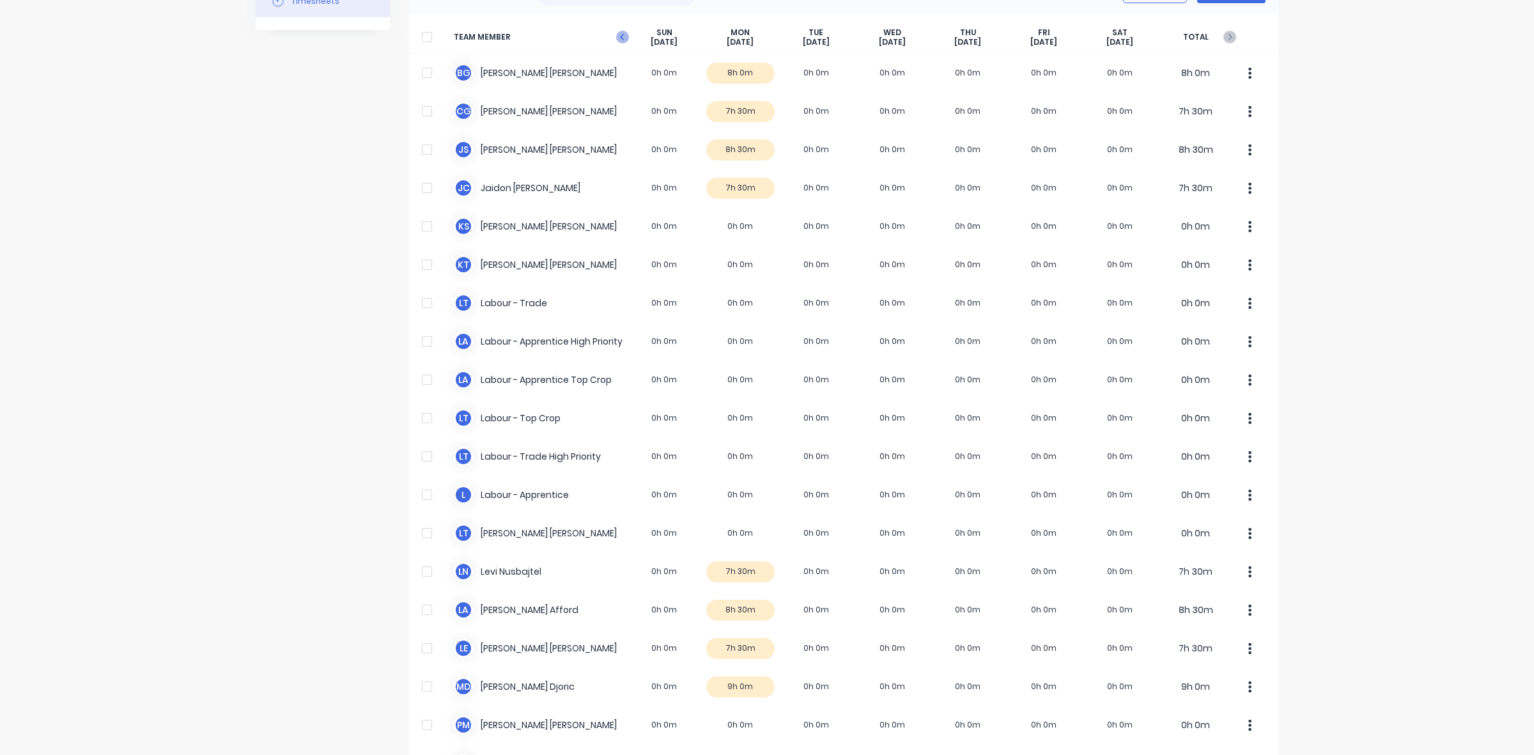 The height and width of the screenshot is (755, 1534). Describe the element at coordinates (664, 33) in the screenshot. I see `span: SUN` at that location.